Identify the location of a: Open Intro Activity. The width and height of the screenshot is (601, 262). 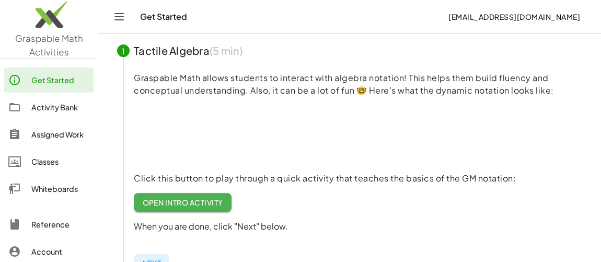
(182, 202).